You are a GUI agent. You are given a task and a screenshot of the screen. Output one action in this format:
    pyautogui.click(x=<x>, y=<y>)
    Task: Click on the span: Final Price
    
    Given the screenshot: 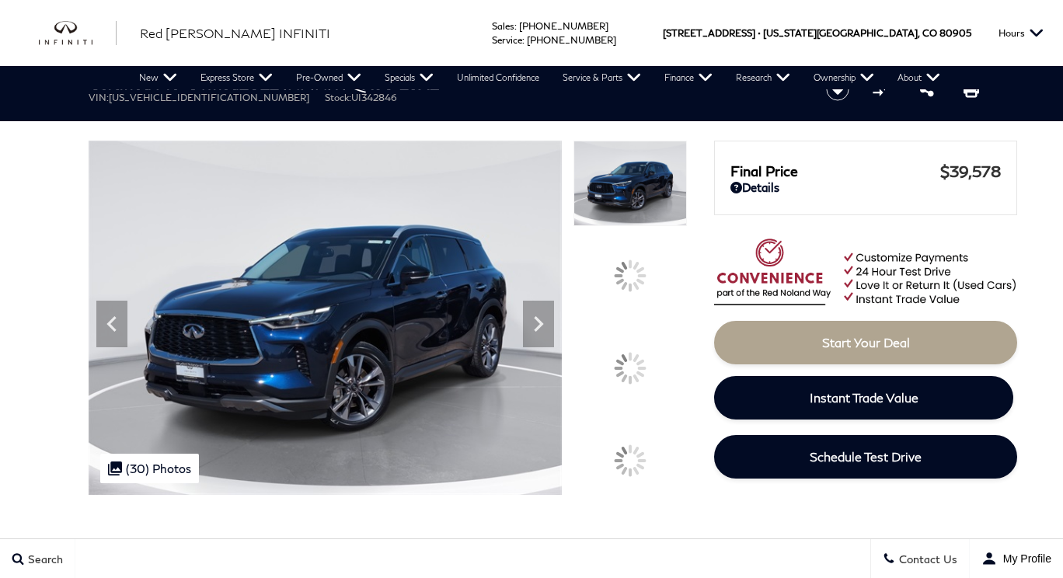 What is the action you would take?
    pyautogui.click(x=835, y=171)
    